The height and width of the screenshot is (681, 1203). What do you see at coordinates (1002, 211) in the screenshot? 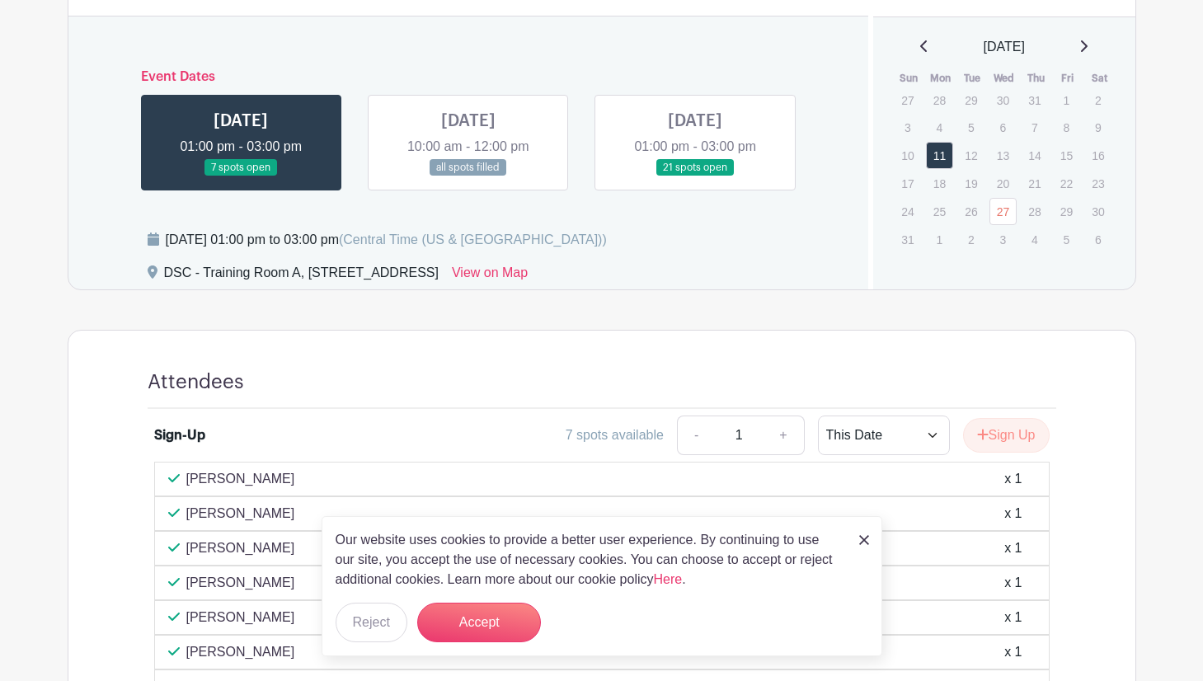
I see `a: 27` at bounding box center [1002, 211].